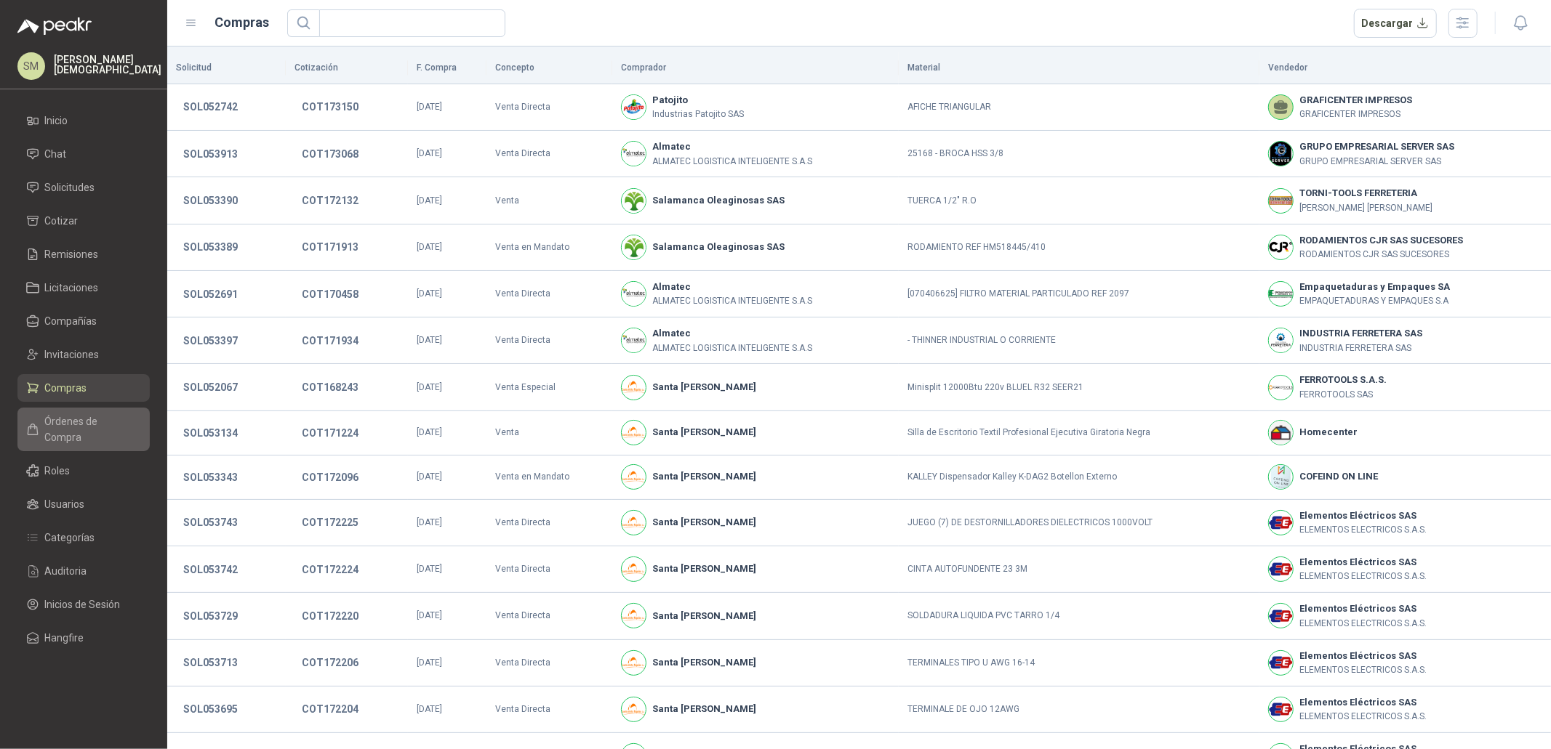 The width and height of the screenshot is (1551, 749). Describe the element at coordinates (1079, 710) in the screenshot. I see `td: TERMINALE DE OJO 12AWG` at that location.